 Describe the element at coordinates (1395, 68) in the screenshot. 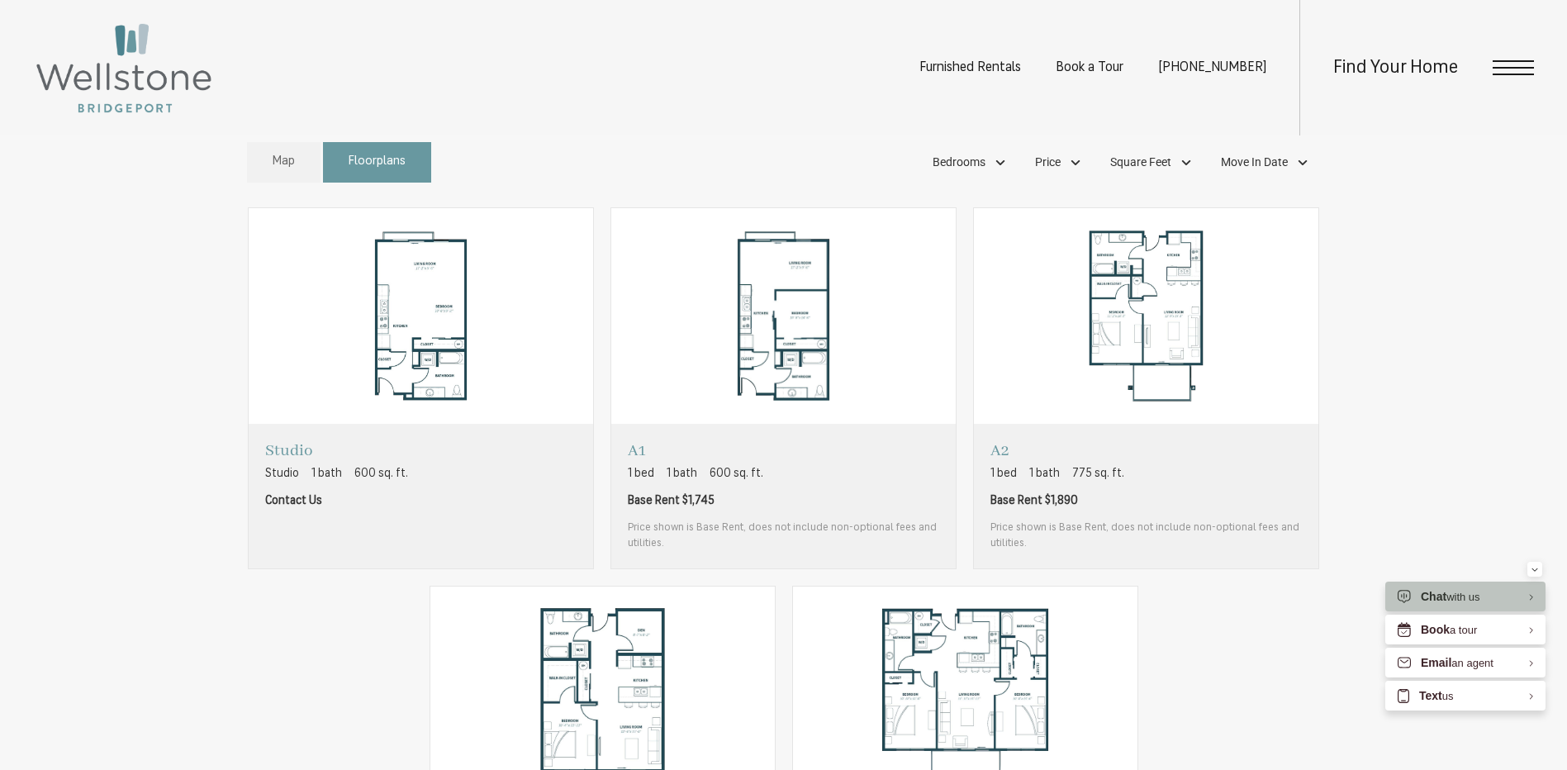

I see `span: Find Your Home` at that location.